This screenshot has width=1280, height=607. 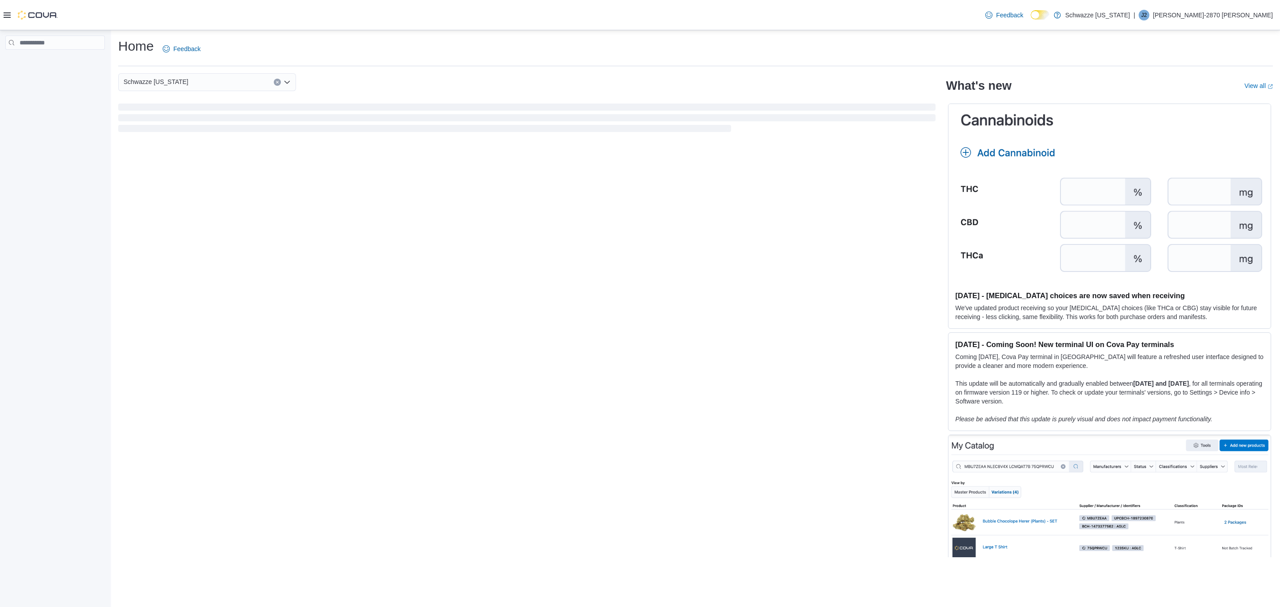 What do you see at coordinates (1144, 15) in the screenshot?
I see `span: J2` at bounding box center [1144, 15].